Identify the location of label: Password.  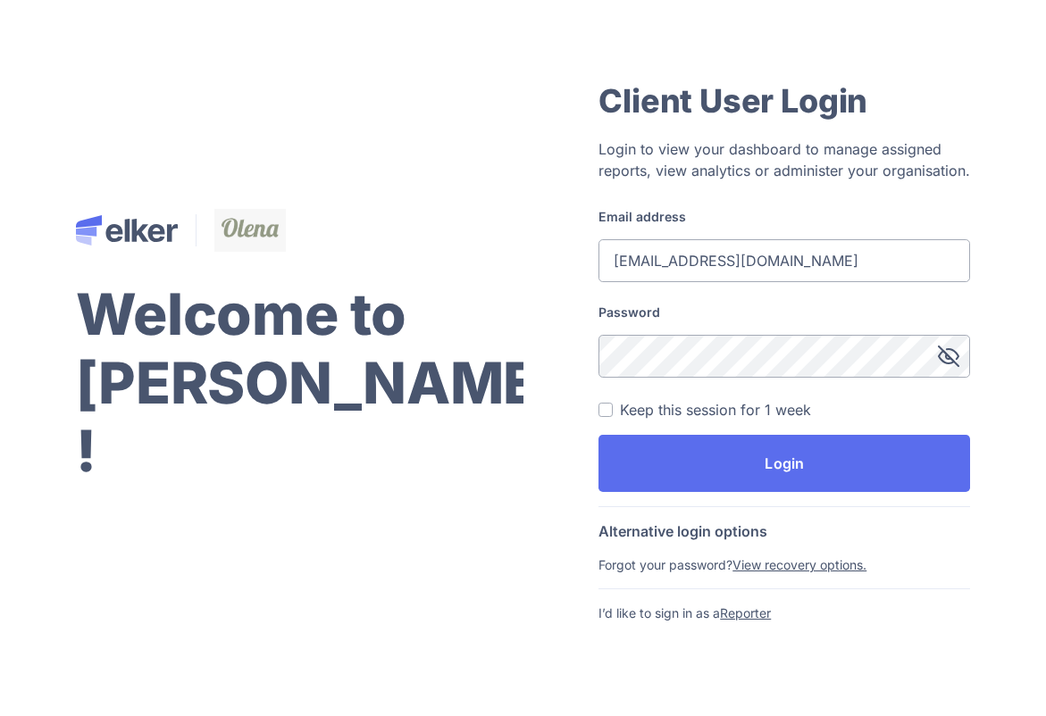
(784, 312).